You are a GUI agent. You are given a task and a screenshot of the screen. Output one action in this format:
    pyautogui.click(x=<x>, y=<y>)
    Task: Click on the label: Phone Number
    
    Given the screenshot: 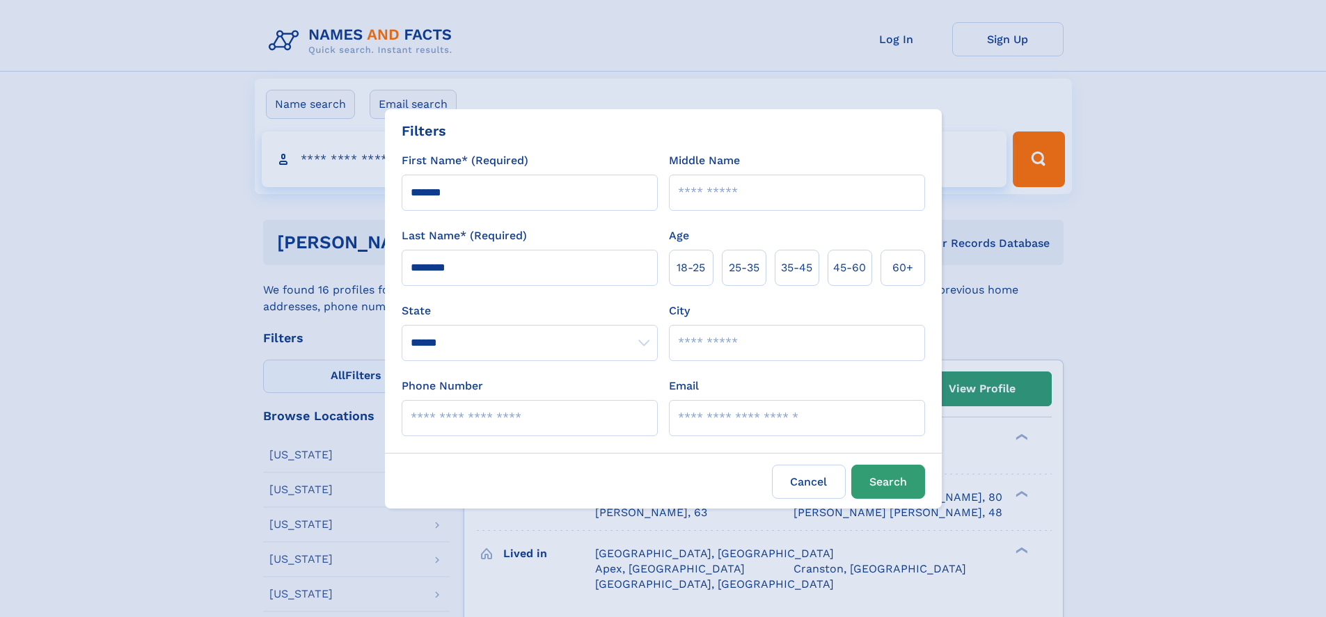 What is the action you would take?
    pyautogui.click(x=442, y=386)
    